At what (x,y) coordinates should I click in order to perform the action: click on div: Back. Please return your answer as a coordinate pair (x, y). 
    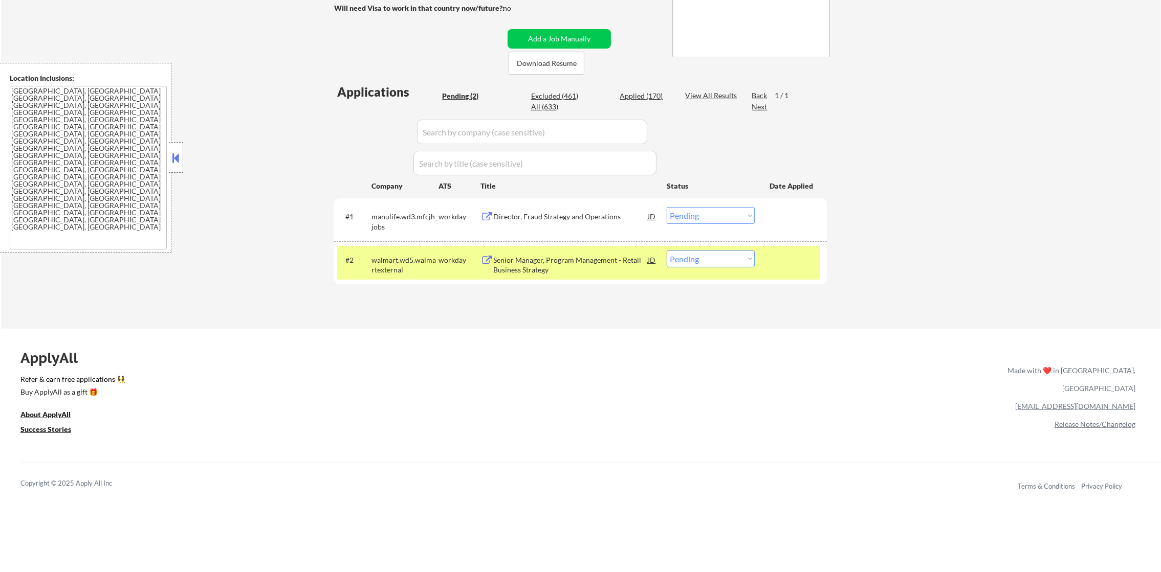
    Looking at the image, I should click on (760, 96).